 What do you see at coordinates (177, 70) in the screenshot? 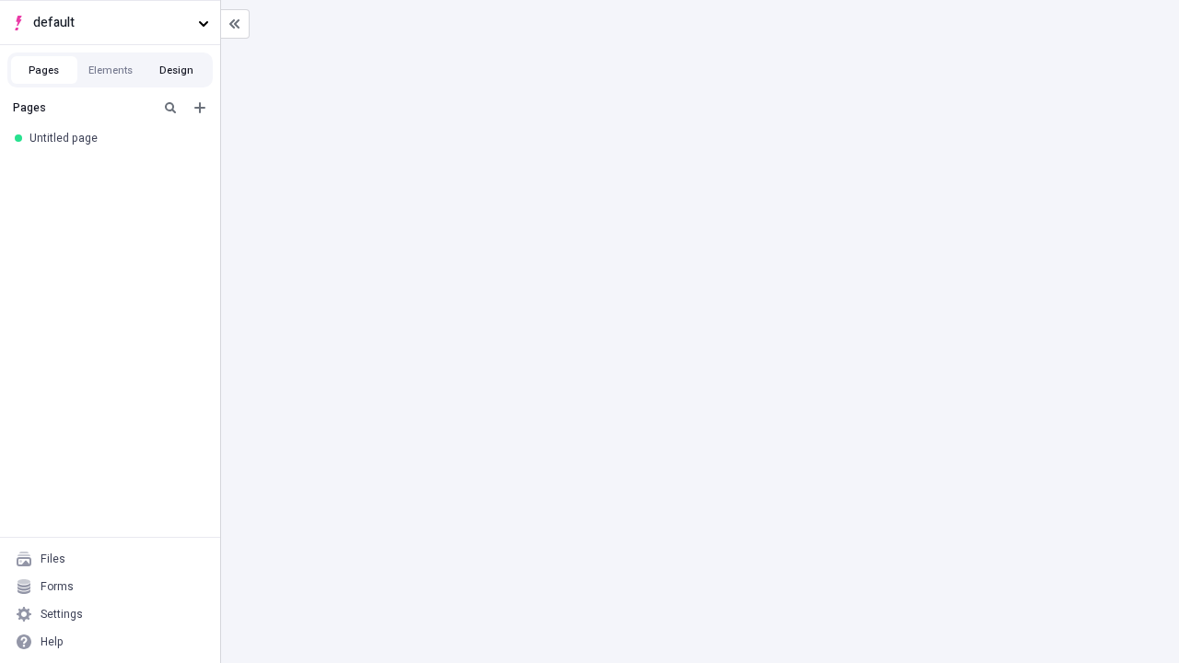
I see `button: Design` at bounding box center [177, 70].